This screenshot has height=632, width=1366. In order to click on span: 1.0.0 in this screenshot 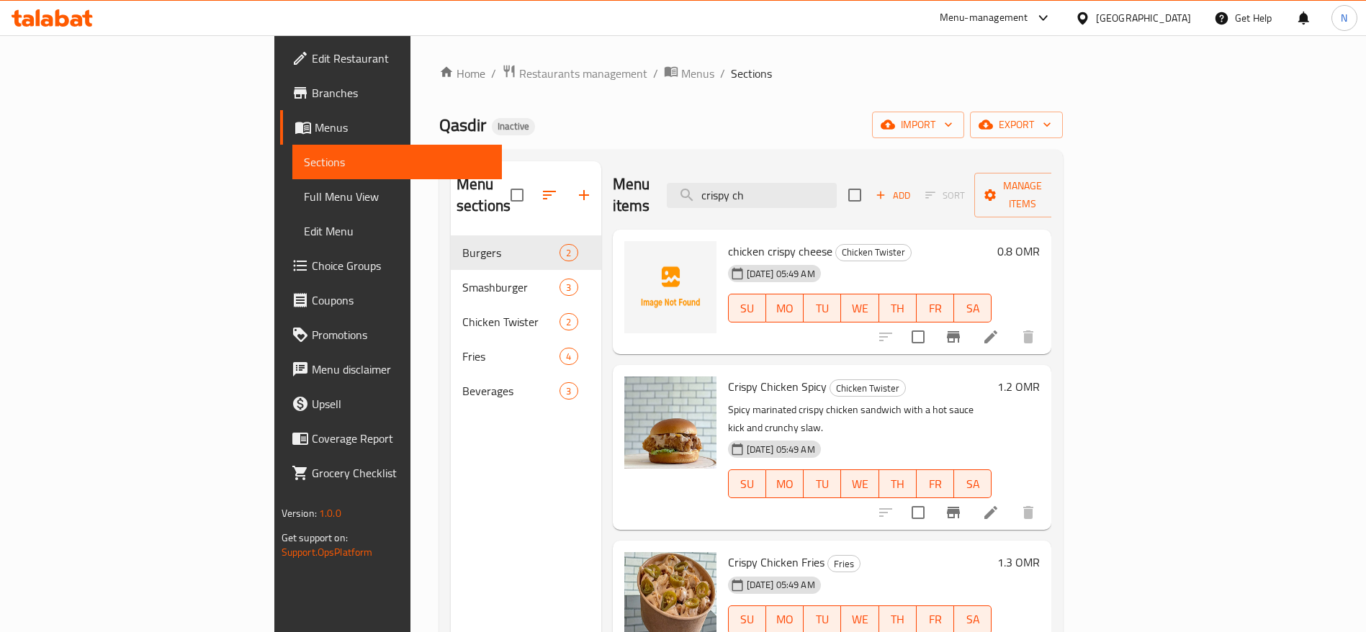, I will do `click(330, 513)`.